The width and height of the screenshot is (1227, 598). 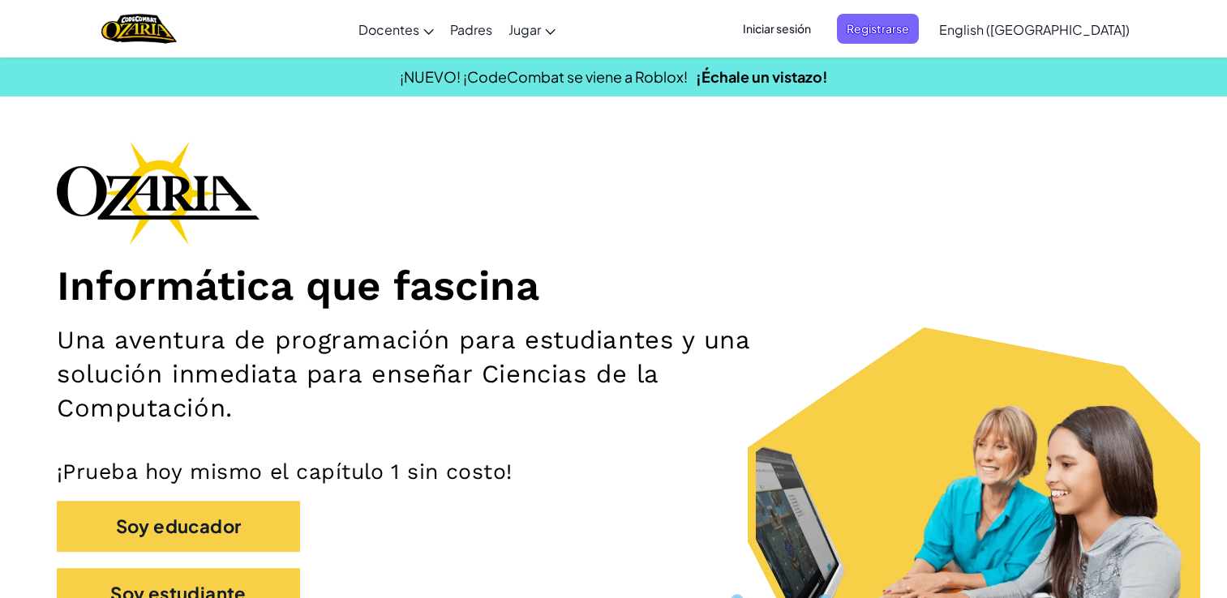 I want to click on span: Iniciar sesión, so click(x=777, y=28).